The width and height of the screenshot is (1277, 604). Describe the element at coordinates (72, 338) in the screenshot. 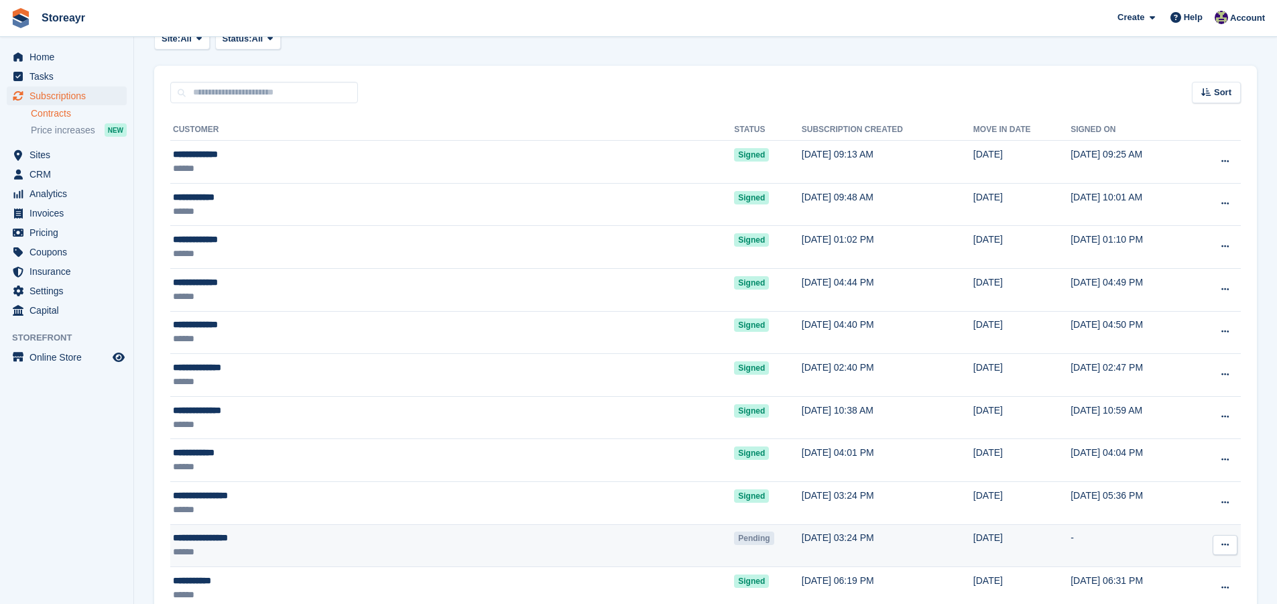

I see `span: Storefront` at that location.